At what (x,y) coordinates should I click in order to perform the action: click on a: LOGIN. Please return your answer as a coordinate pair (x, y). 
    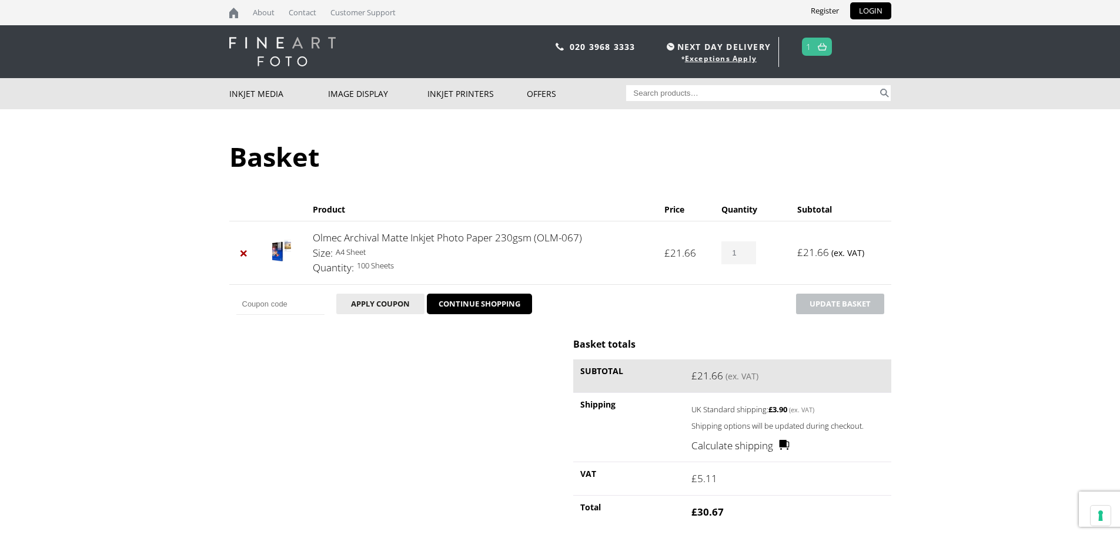
    Looking at the image, I should click on (870, 11).